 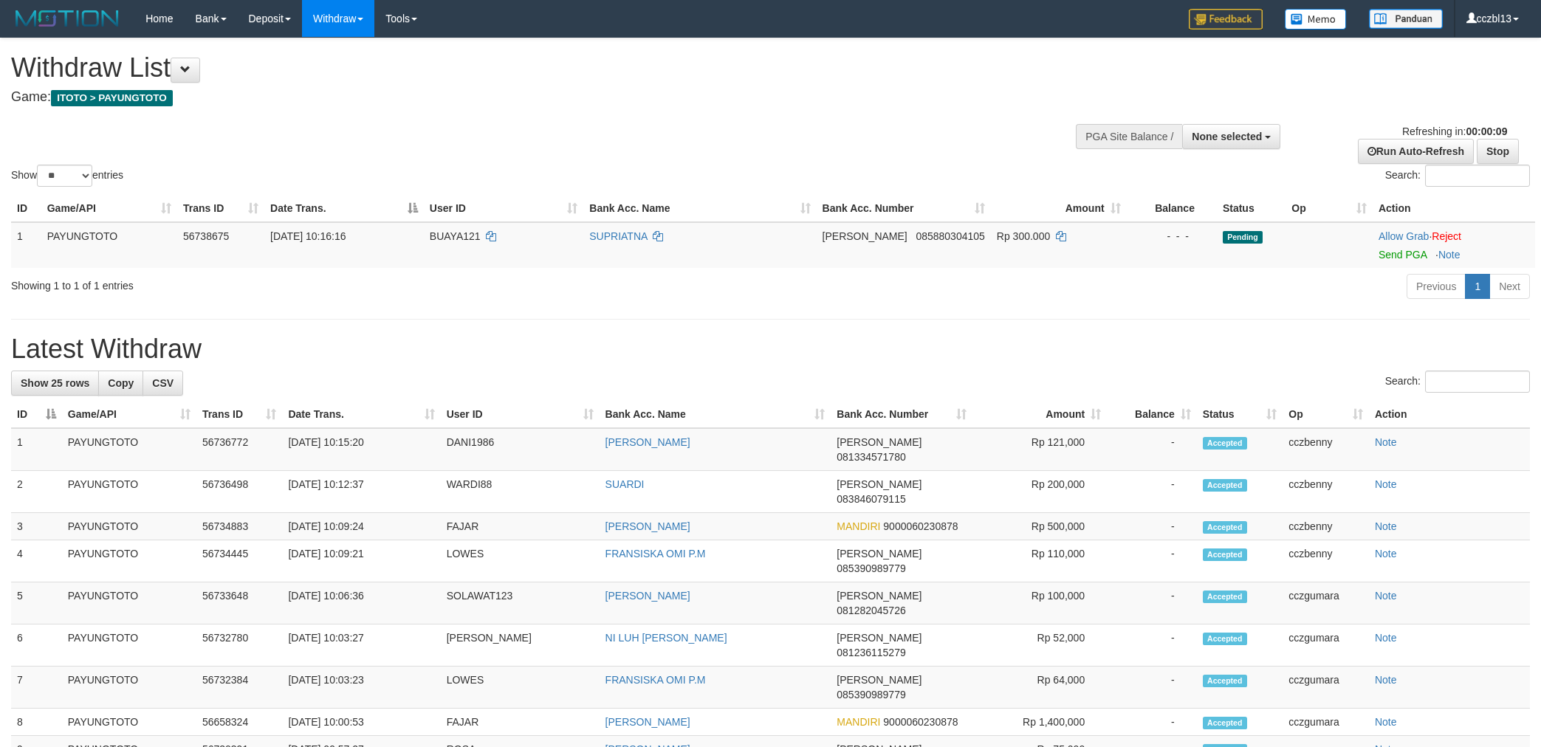 I want to click on th: Bank Acc. Number: activate to sort column ascending, so click(x=902, y=414).